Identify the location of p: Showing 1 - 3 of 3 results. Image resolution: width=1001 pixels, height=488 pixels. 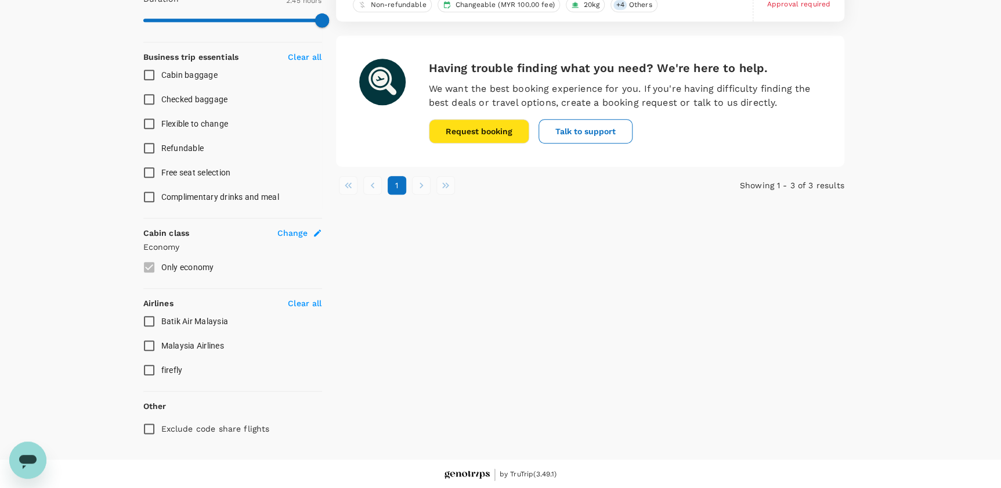
(760, 185).